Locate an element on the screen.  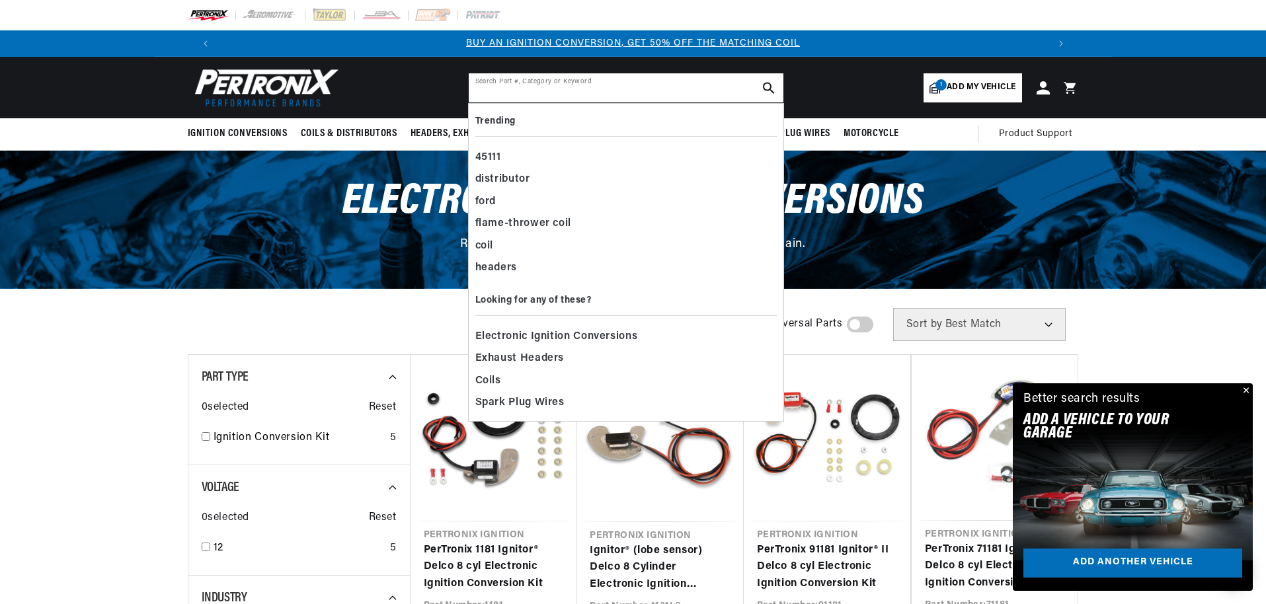
span: Show Universal Parts is located at coordinates (789, 325).